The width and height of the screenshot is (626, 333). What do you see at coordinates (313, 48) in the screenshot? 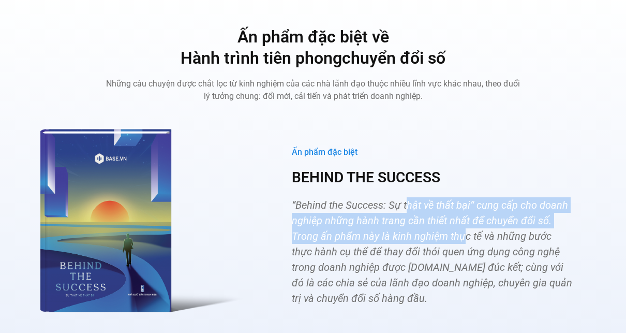
I see `h2: Ấn phẩm đặc biệt về Hành trình tiên phong` at bounding box center [313, 48].